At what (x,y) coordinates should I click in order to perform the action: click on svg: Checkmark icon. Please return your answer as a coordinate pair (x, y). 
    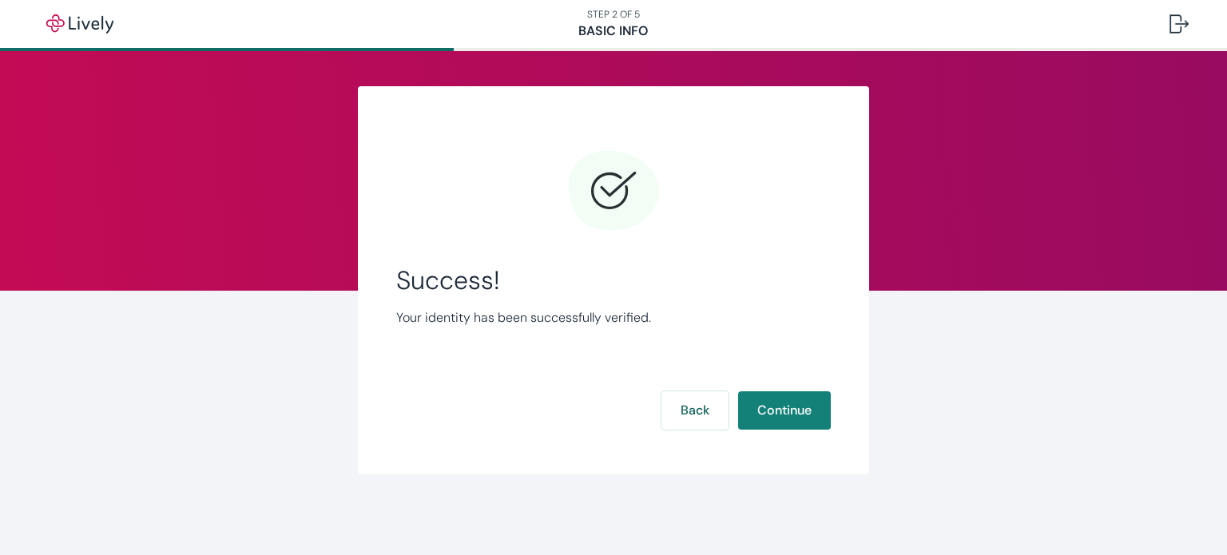
    Looking at the image, I should click on (613, 192).